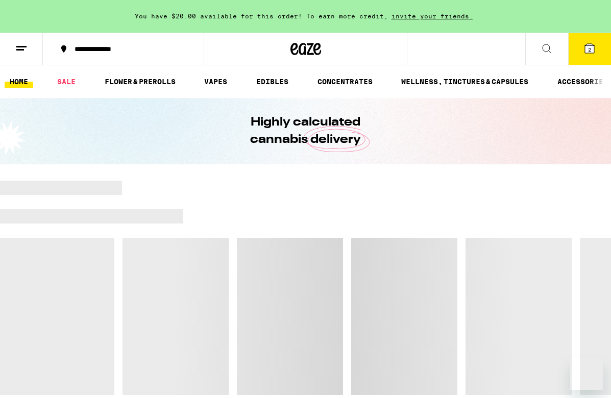  I want to click on span: 2, so click(589, 49).